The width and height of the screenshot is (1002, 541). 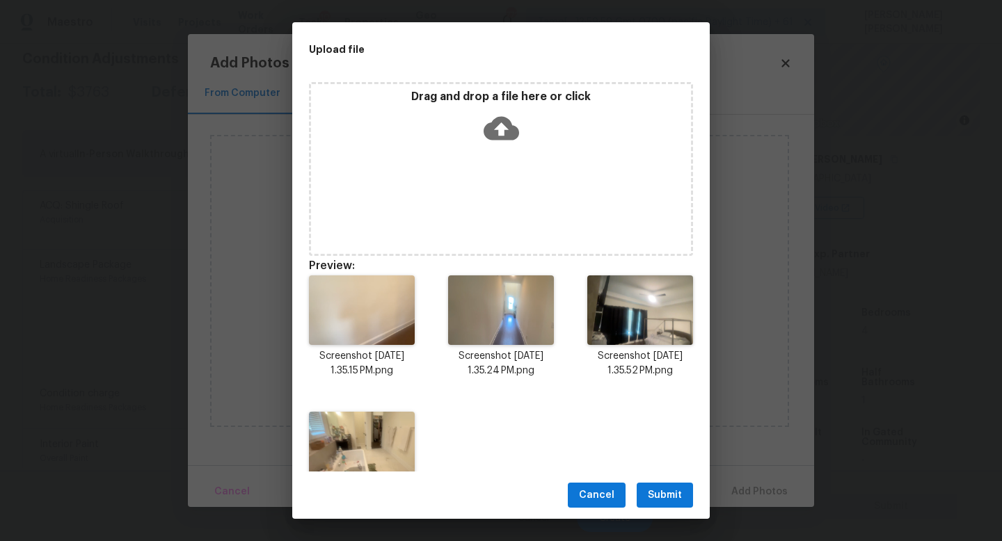 I want to click on p: Drag and drop a file here or click, so click(x=501, y=97).